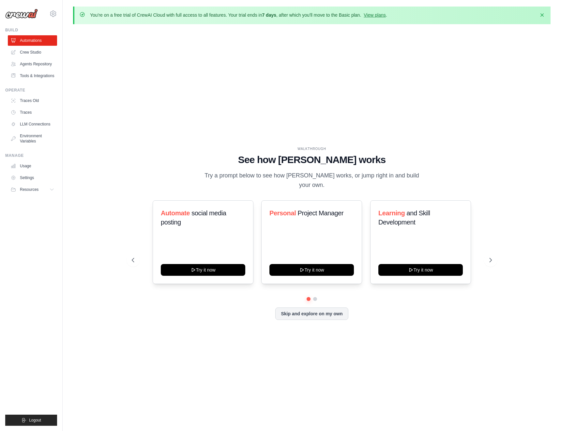  What do you see at coordinates (31, 90) in the screenshot?
I see `div: Operate` at bounding box center [31, 90].